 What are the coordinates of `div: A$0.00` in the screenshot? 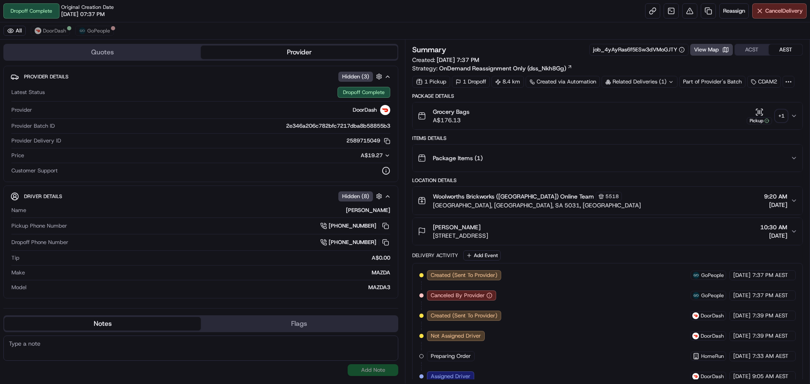 It's located at (206, 258).